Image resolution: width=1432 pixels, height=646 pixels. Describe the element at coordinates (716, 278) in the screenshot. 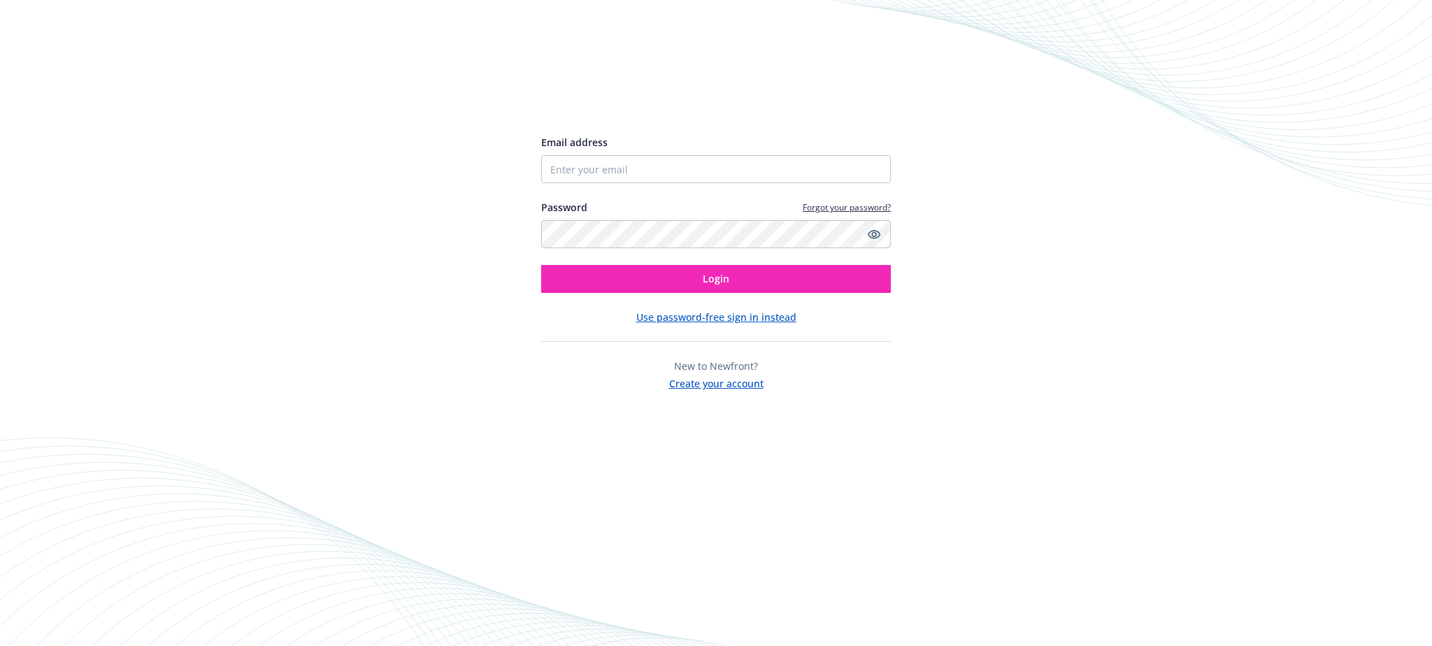

I see `span: Login` at that location.